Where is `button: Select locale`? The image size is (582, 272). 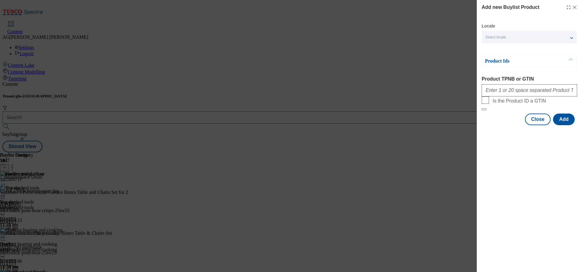 button: Select locale is located at coordinates (529, 37).